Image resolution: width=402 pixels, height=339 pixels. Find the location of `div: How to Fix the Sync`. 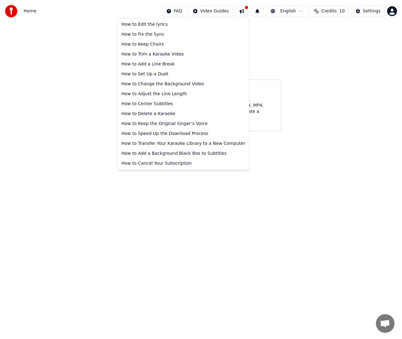

div: How to Fix the Sync is located at coordinates (183, 34).